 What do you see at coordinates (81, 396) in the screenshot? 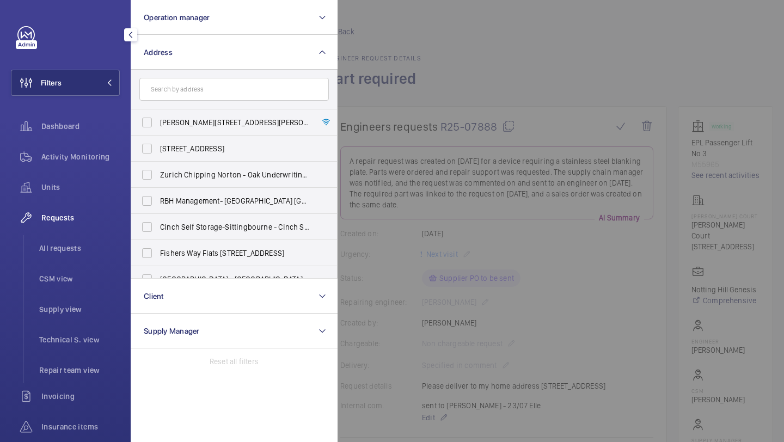
I see `span: Invoicing` at bounding box center [81, 396].